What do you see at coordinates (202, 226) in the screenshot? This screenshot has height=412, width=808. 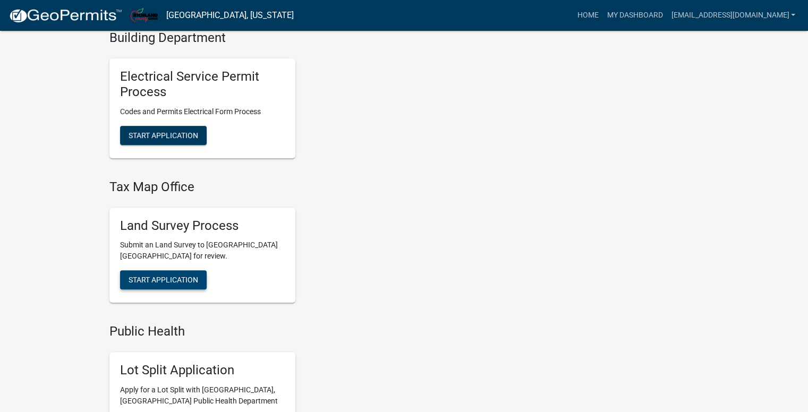 I see `h5: Land Survey Process` at bounding box center [202, 226].